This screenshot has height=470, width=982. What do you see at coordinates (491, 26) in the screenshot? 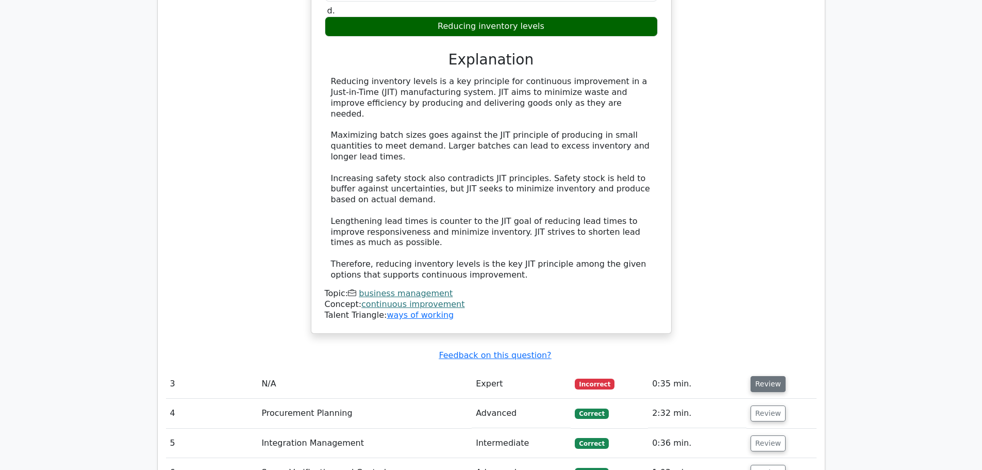
I see `div: Reducing inventory levels` at bounding box center [491, 26].